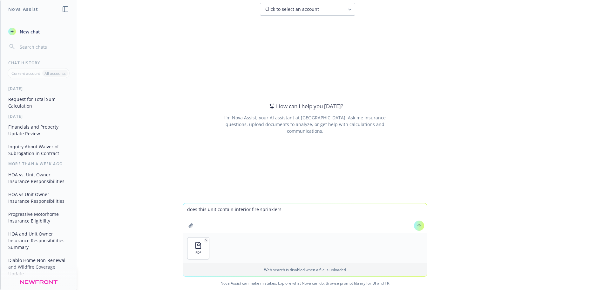 The image size is (610, 290). I want to click on p: Current account, so click(26, 73).